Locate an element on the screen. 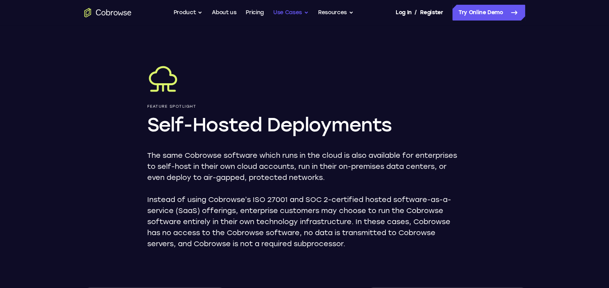 This screenshot has width=609, height=288. button: Product is located at coordinates (188, 13).